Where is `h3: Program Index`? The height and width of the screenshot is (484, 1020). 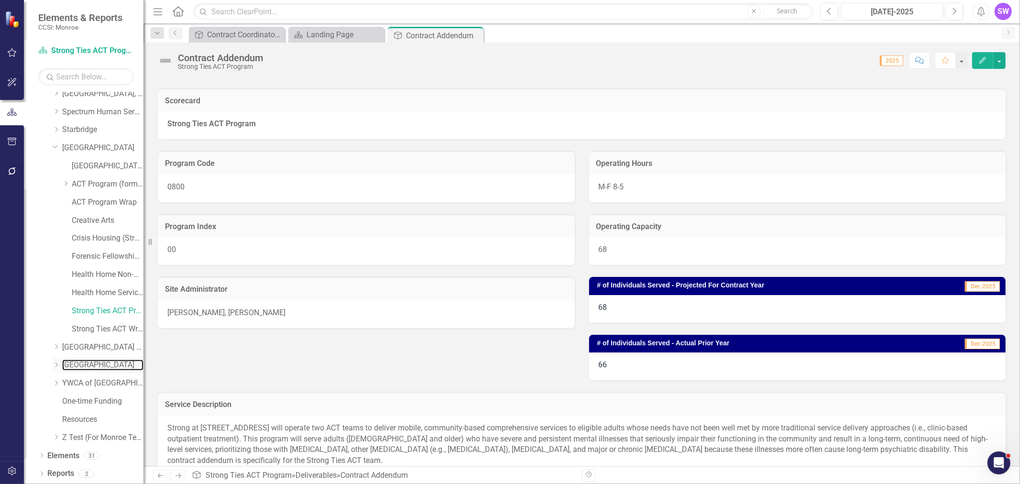
h3: Program Index is located at coordinates (366, 227).